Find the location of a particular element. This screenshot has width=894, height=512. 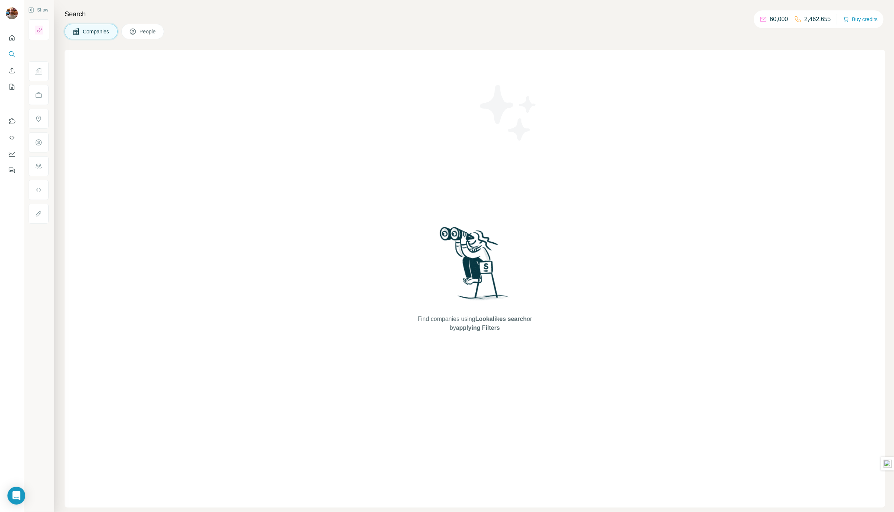

button: Quick start is located at coordinates (12, 38).